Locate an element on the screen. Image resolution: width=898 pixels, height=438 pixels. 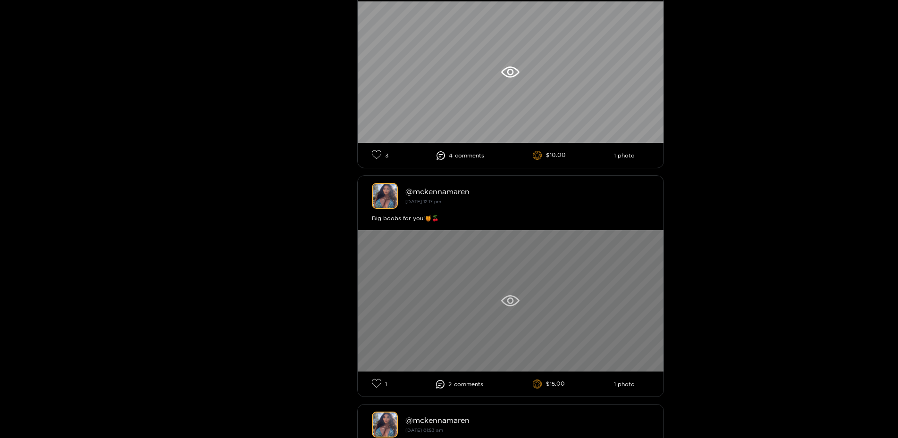
div: Big boobs for you!🍯🍒 is located at coordinates (510, 218).